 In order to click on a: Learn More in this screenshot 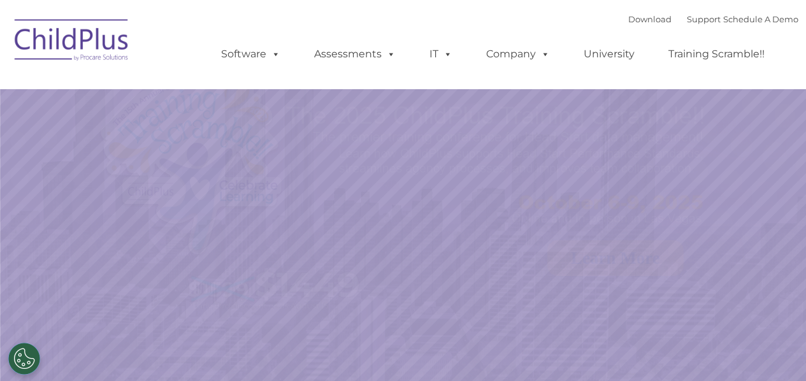, I will do `click(616, 258)`.